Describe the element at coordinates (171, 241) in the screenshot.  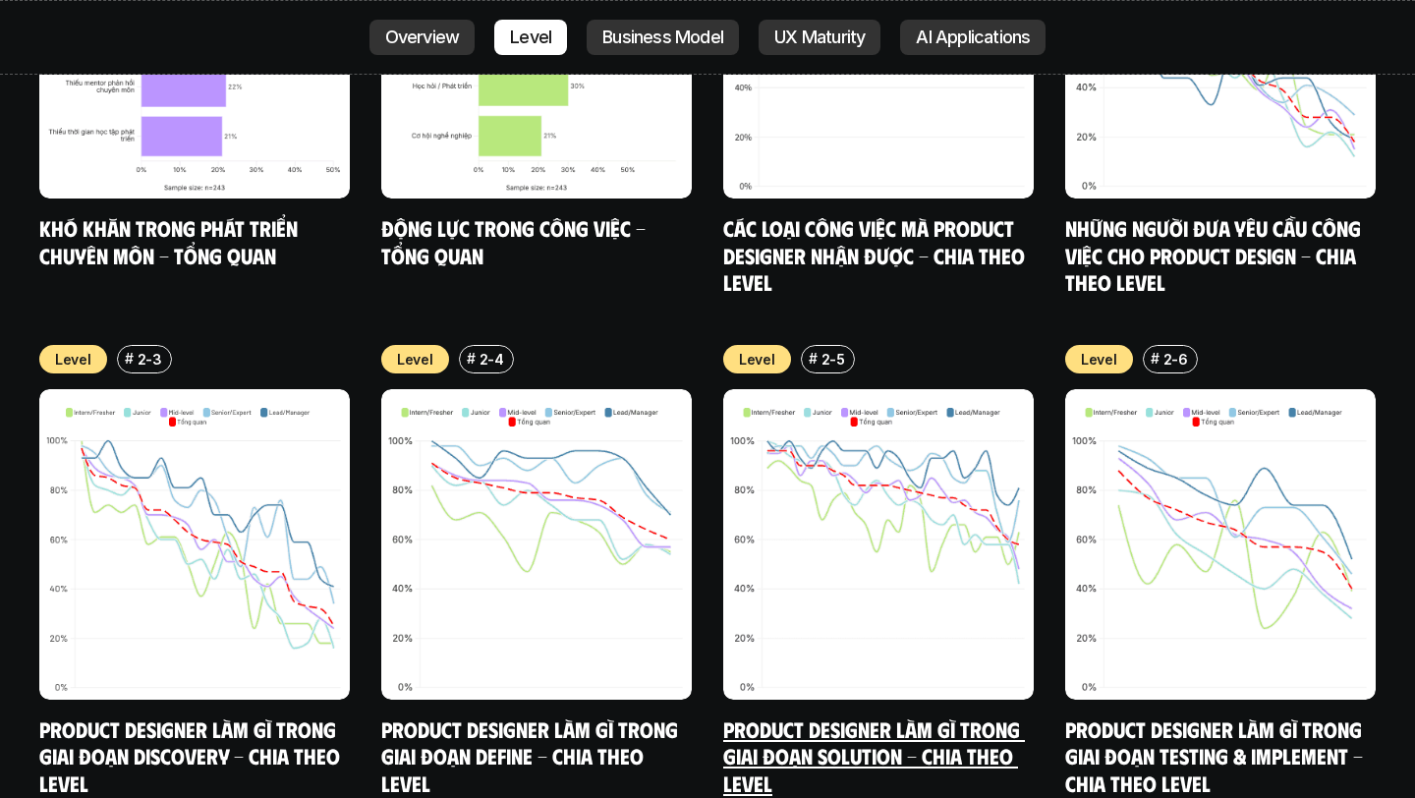
I see `a: Khó khăn trong phát triển chuyên môn - Tổng quan` at that location.